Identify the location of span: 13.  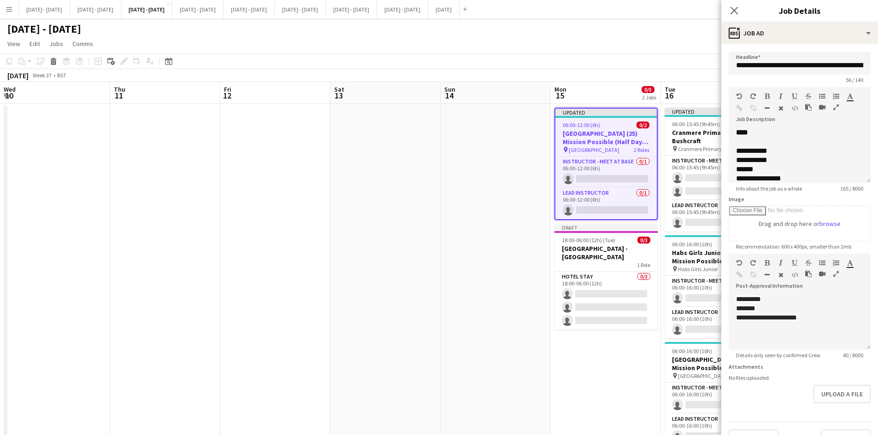
(338, 95).